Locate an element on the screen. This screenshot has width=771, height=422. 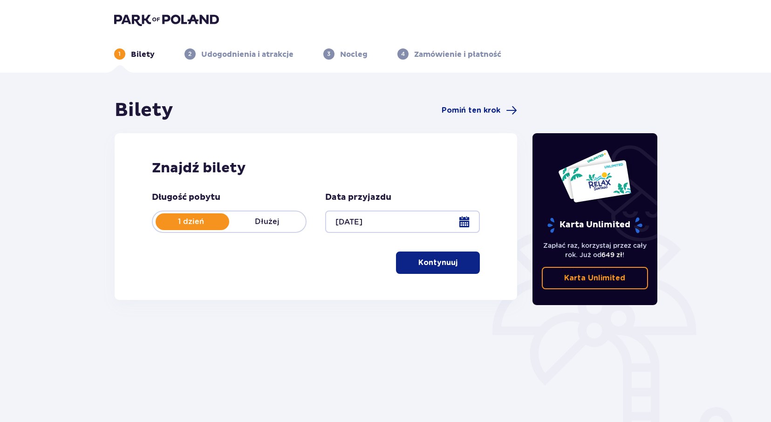
p: 1 dzień is located at coordinates (191, 222).